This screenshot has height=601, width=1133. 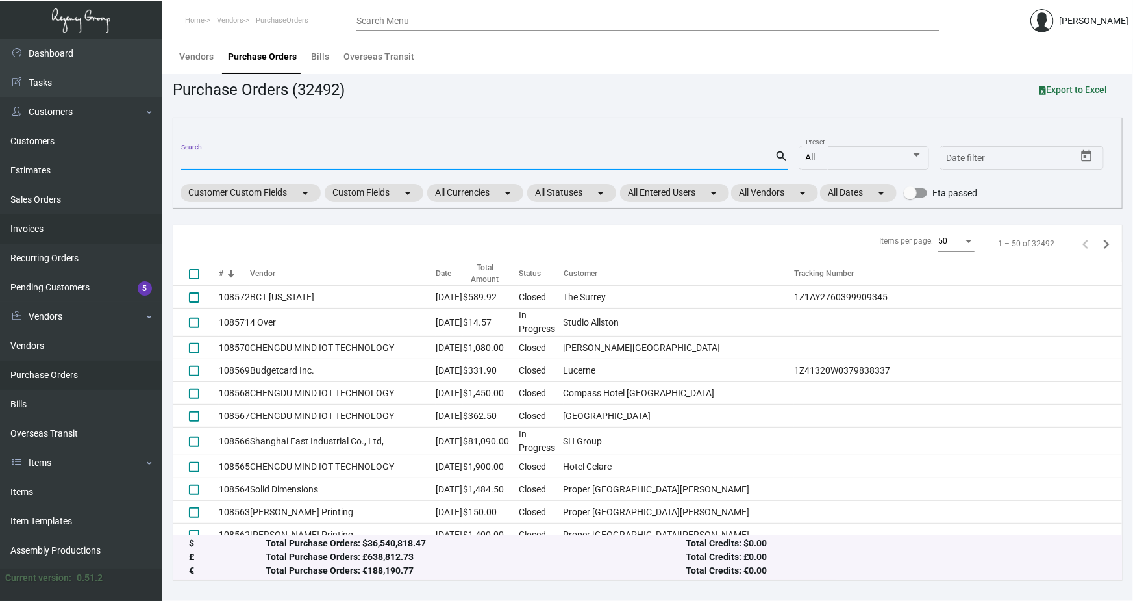 What do you see at coordinates (675, 193) in the screenshot?
I see `mat-chip: All Entered Users` at bounding box center [675, 193].